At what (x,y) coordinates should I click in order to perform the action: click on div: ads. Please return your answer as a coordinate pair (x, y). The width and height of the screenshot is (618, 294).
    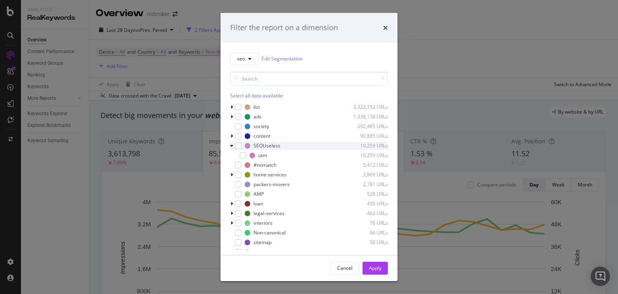
    Looking at the image, I should click on (257, 116).